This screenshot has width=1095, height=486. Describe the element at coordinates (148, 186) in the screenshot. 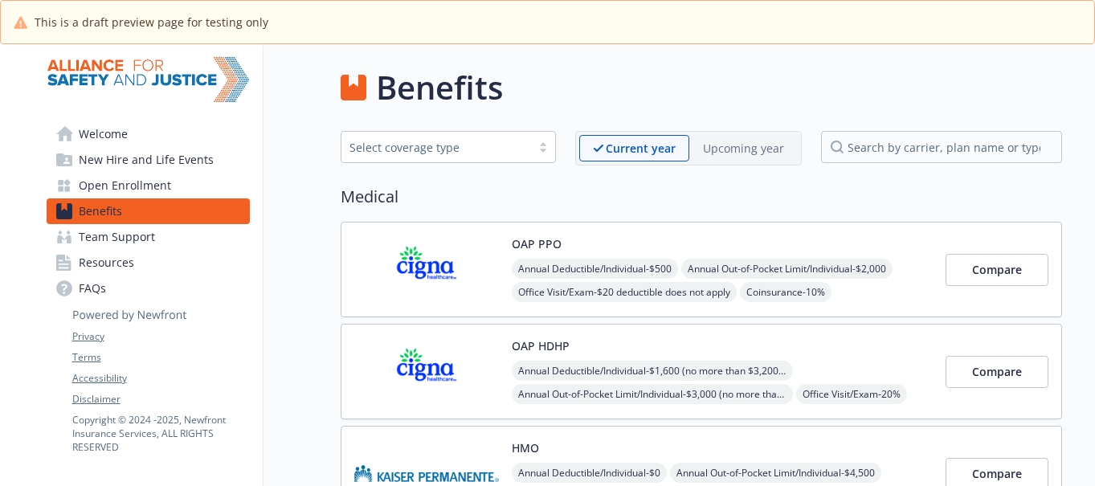

I see `a: Open Enrollment` at that location.